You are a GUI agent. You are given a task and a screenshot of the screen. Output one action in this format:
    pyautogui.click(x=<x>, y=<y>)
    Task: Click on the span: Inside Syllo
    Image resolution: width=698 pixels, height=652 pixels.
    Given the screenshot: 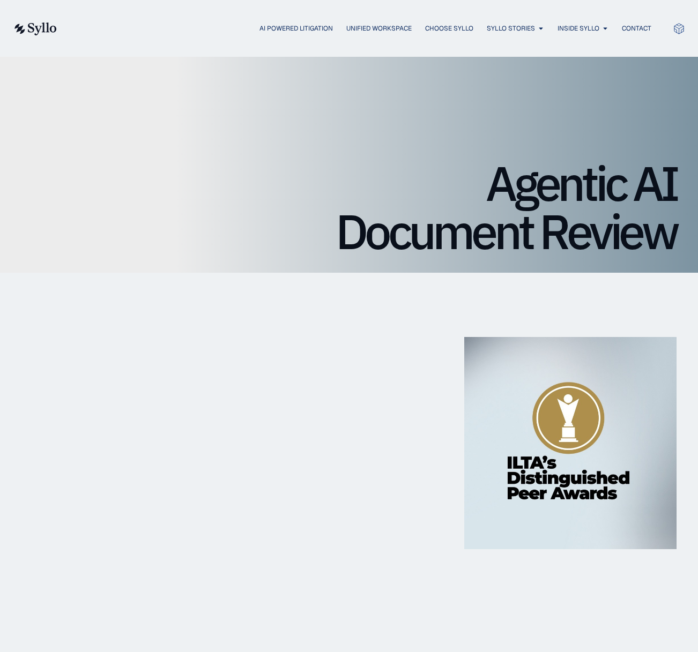 What is the action you would take?
    pyautogui.click(x=578, y=28)
    